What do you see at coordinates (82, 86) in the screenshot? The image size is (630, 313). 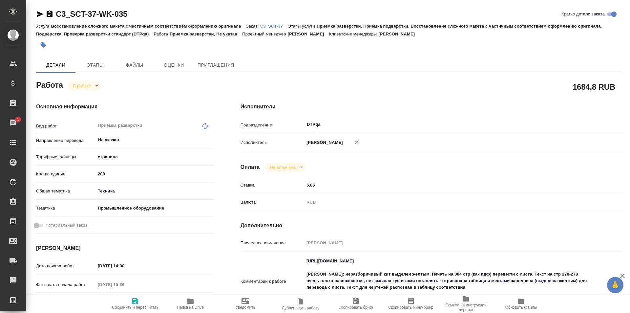 I see `button: В работе` at bounding box center [82, 86].